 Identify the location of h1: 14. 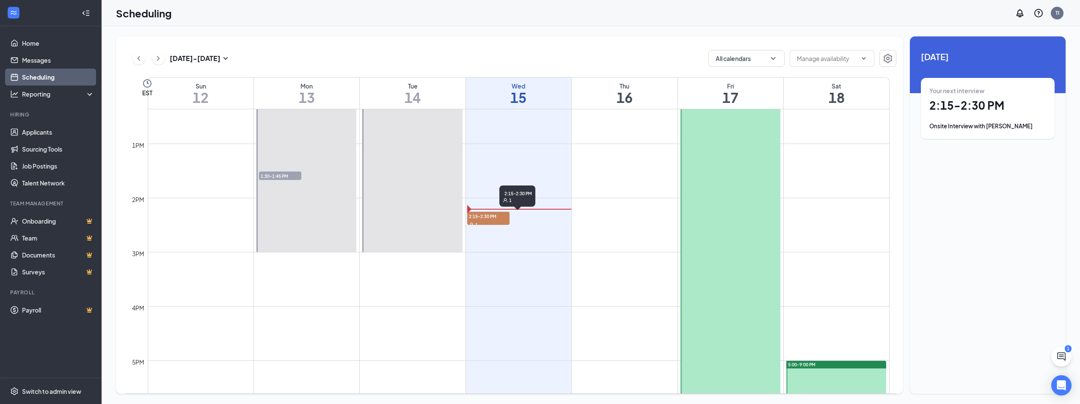
(412, 97).